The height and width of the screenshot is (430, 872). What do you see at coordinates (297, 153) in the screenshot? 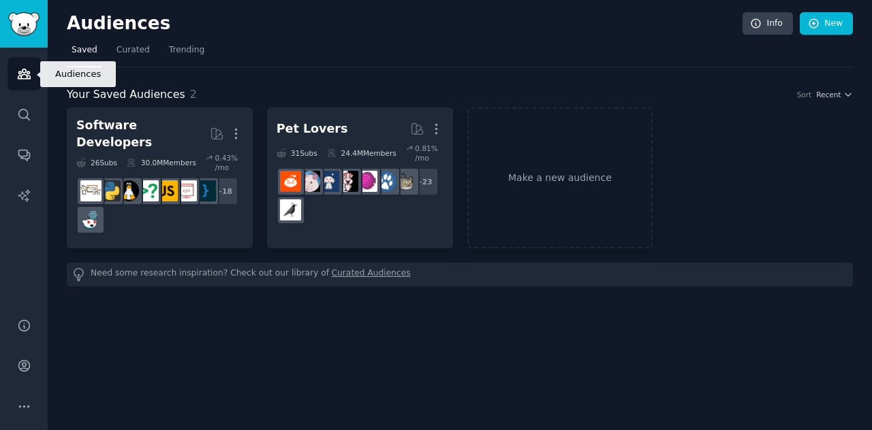
I see `div: 31 Sub s` at bounding box center [297, 153].